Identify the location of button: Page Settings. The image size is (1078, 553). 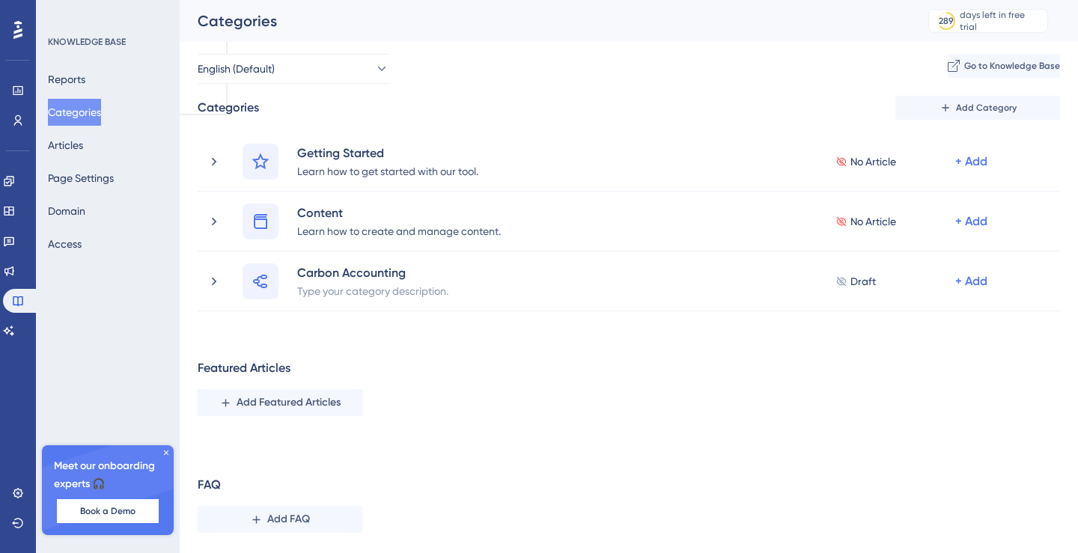
(81, 178).